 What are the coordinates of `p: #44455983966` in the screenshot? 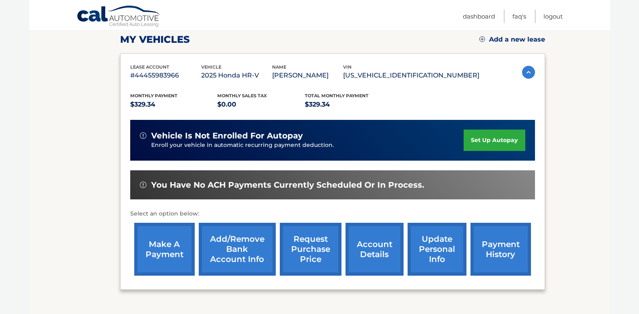 It's located at (166, 75).